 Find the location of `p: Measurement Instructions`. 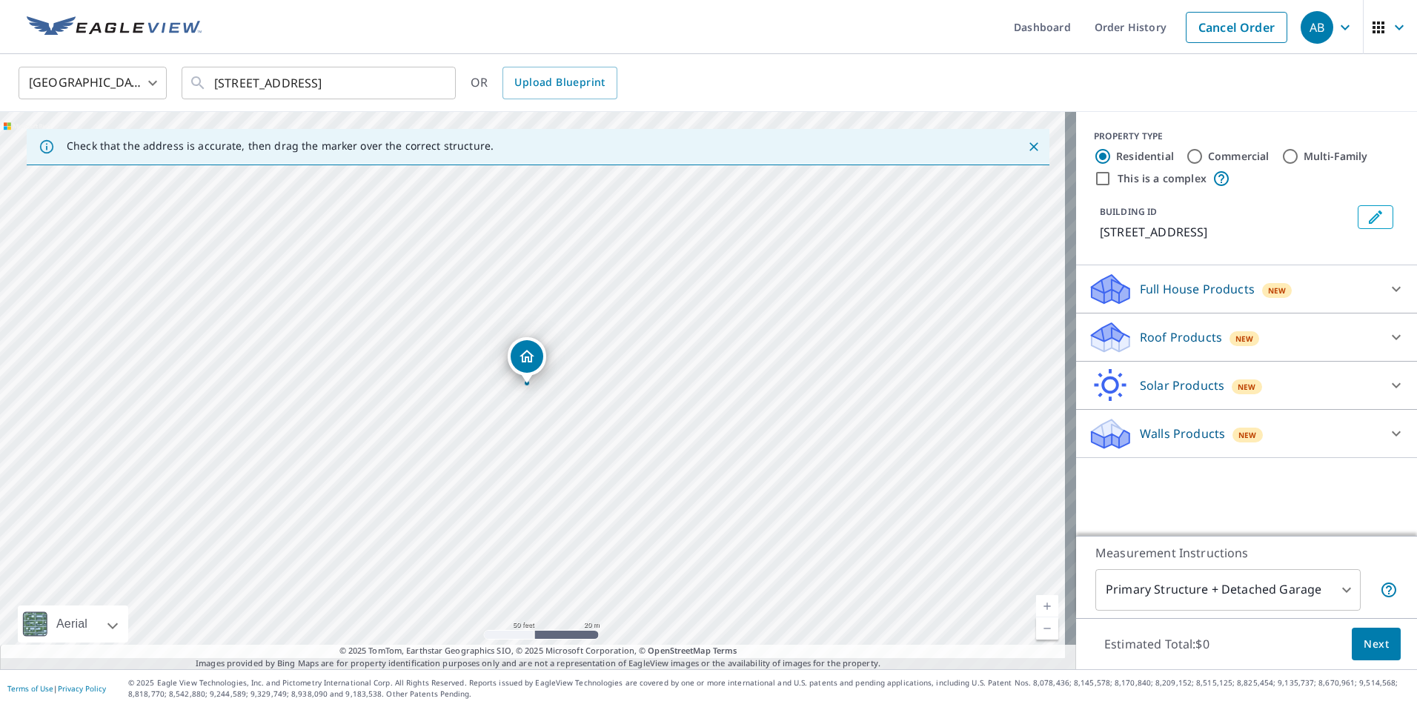

p: Measurement Instructions is located at coordinates (1246, 553).